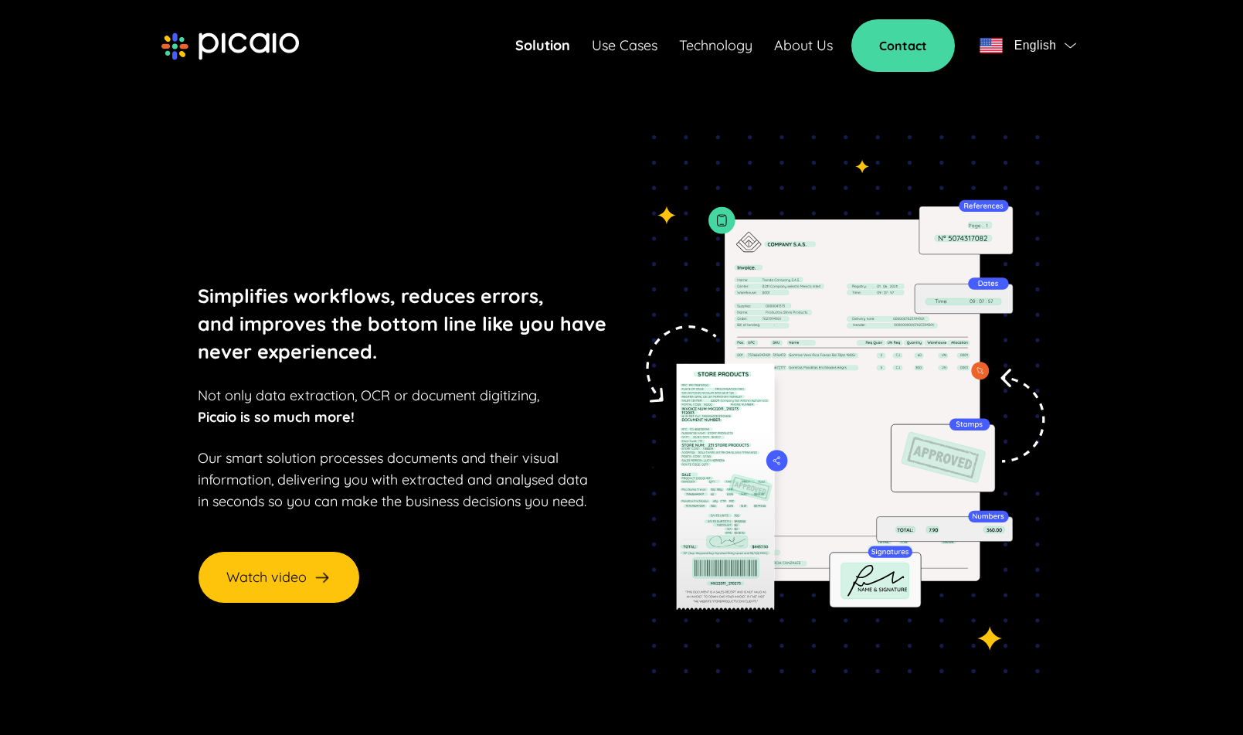 This screenshot has width=1243, height=735. I want to click on a: Solution, so click(543, 46).